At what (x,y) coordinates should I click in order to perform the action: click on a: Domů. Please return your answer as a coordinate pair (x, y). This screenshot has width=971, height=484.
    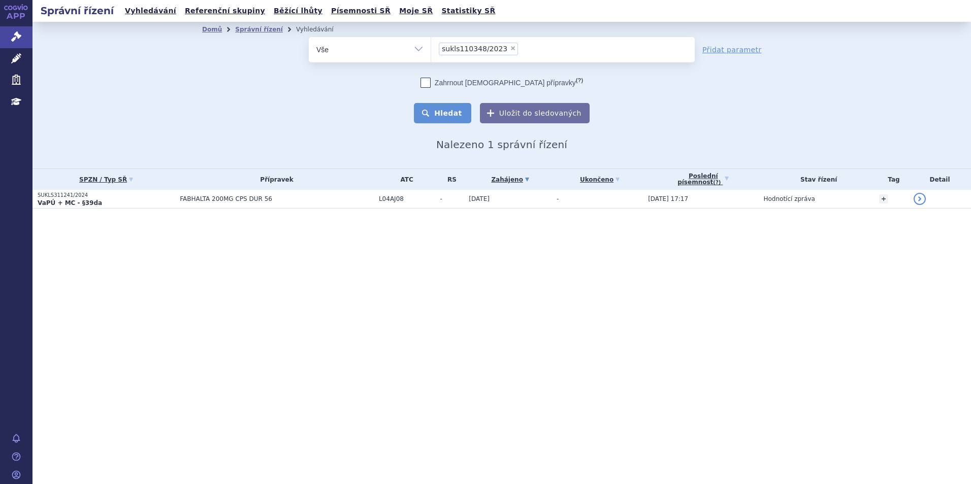
    Looking at the image, I should click on (212, 29).